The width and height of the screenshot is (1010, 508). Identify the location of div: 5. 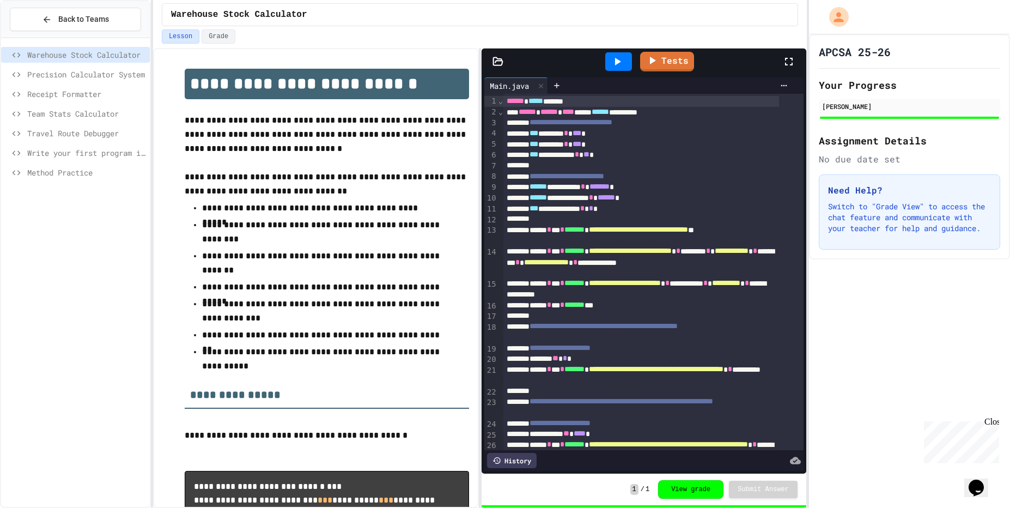
(491, 144).